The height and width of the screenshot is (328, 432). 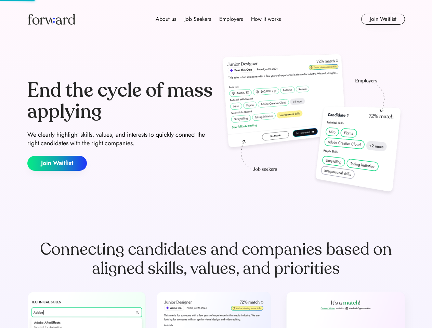 I want to click on img: hero-image.png, so click(x=312, y=126).